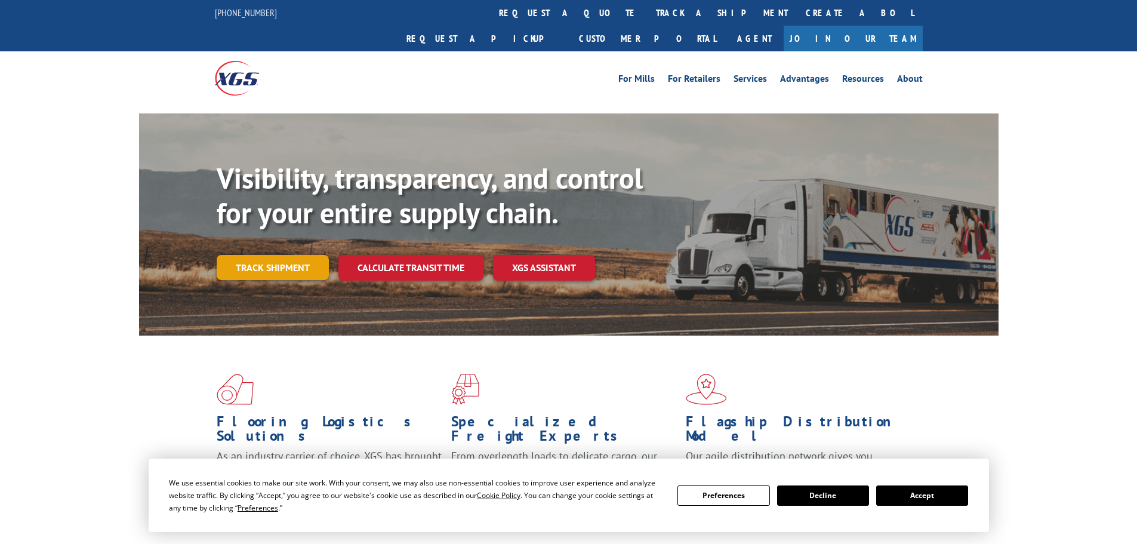  I want to click on button: Decline, so click(823, 495).